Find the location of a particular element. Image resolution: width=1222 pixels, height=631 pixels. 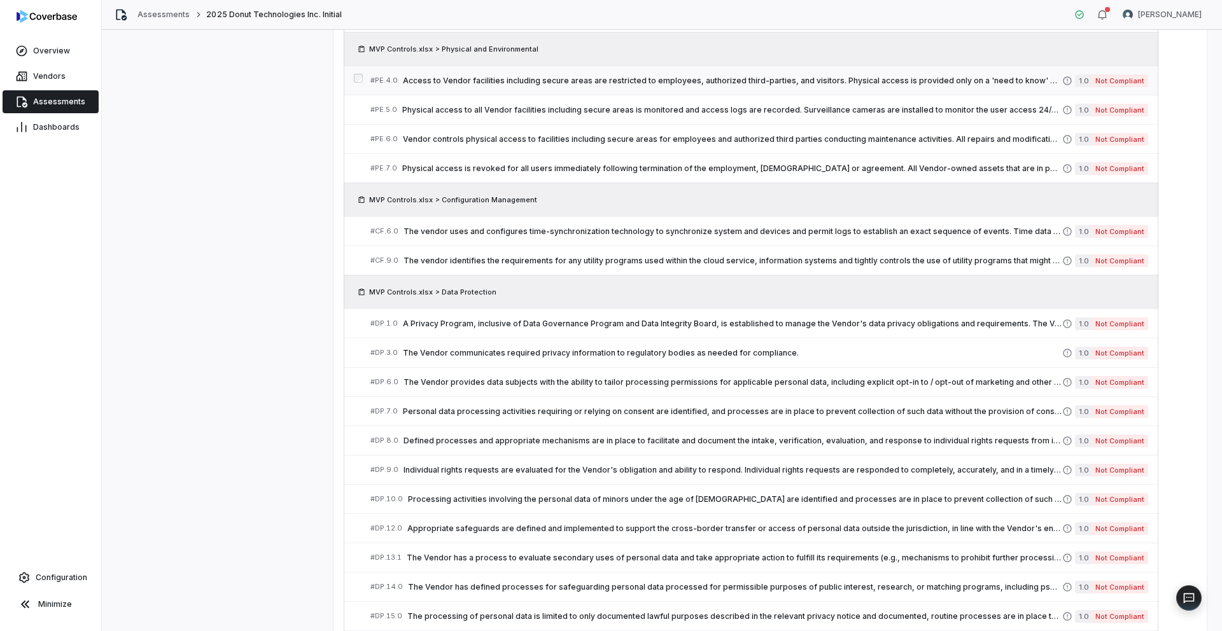

a: #PE.4.0Access to Vendor facilities including secure areas are restricted to employees, authorized... is located at coordinates (759, 80).